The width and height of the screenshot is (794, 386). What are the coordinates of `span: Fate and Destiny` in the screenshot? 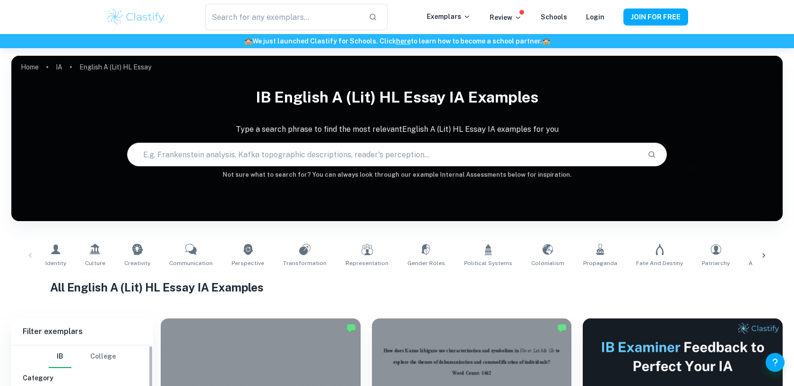 It's located at (659, 263).